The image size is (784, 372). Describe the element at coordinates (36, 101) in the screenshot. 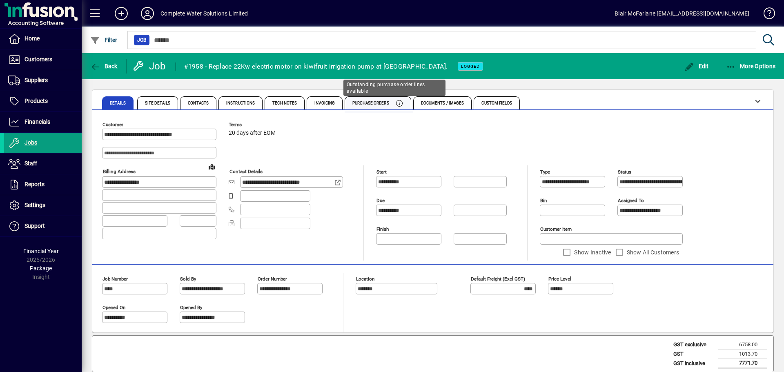

I see `span: Products` at that location.